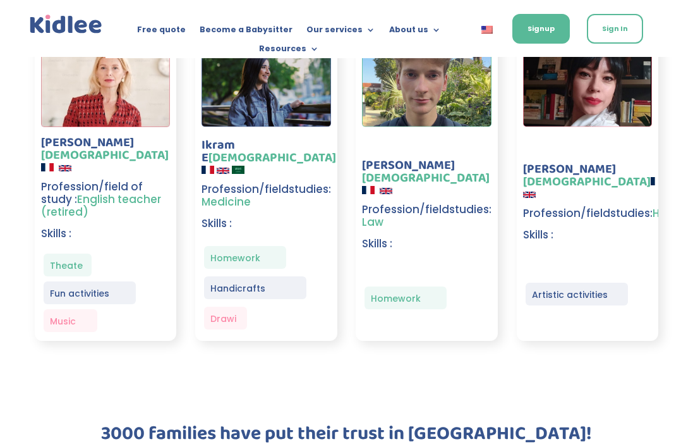 The height and width of the screenshot is (444, 693). Describe the element at coordinates (541, 28) in the screenshot. I see `a: Signup` at that location.